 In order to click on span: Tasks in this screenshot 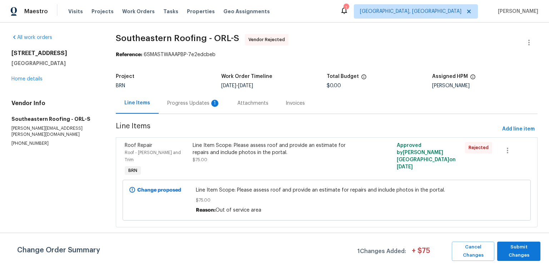, I will do `click(171, 11)`.